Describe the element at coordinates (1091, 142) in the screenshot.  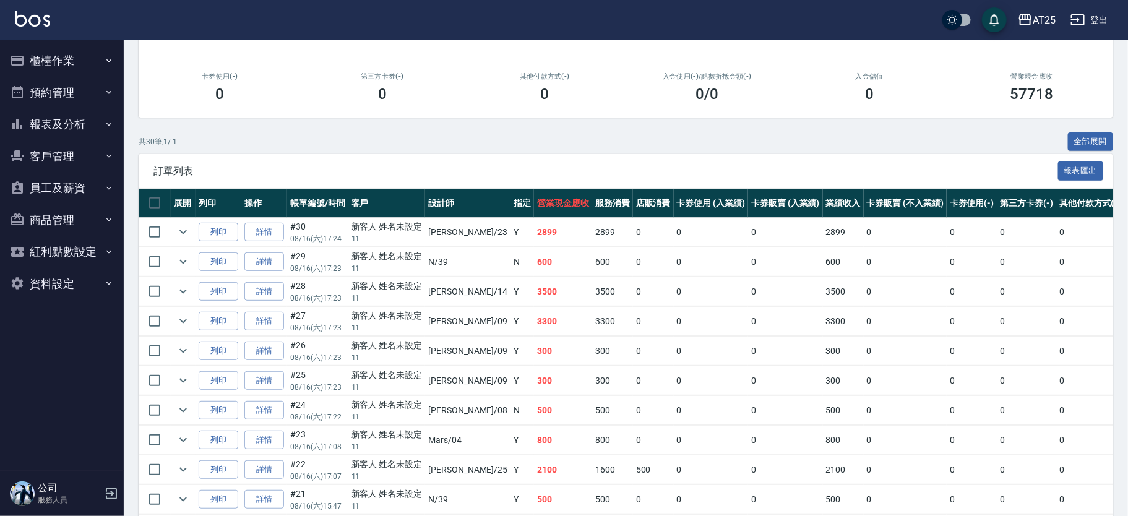
I see `button: 全部展開` at that location.